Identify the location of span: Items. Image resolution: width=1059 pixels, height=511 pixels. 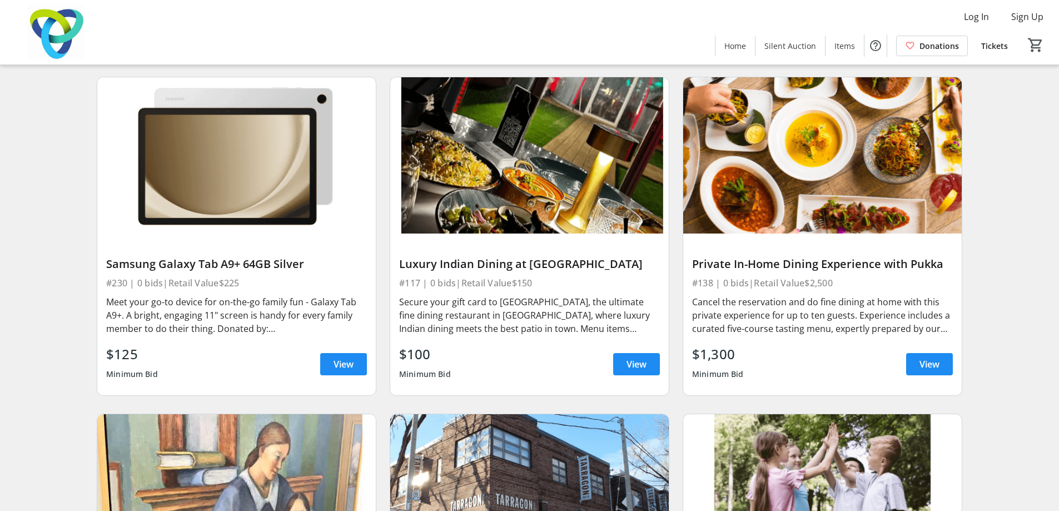
(844, 46).